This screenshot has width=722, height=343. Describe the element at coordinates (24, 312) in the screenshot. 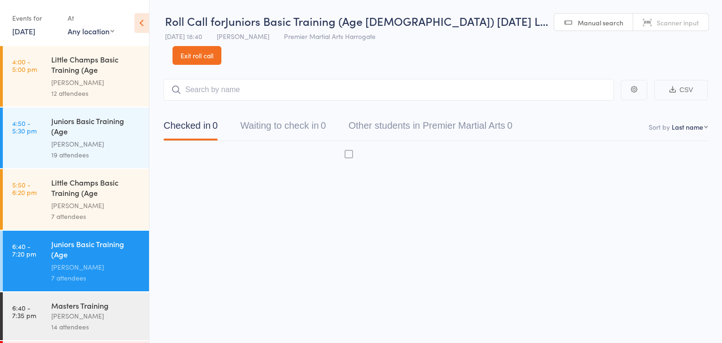

I see `time: 6:40 - 7:35 pm` at that location.